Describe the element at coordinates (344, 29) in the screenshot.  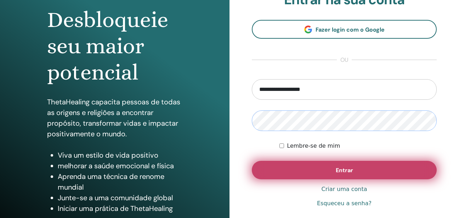
I see `a: Fazer login com o Google` at that location.